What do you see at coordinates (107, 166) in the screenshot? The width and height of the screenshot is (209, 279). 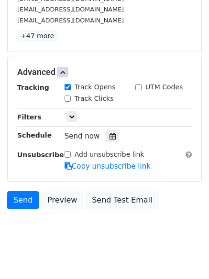 I see `a: Copy unsubscribe link` at bounding box center [107, 166].